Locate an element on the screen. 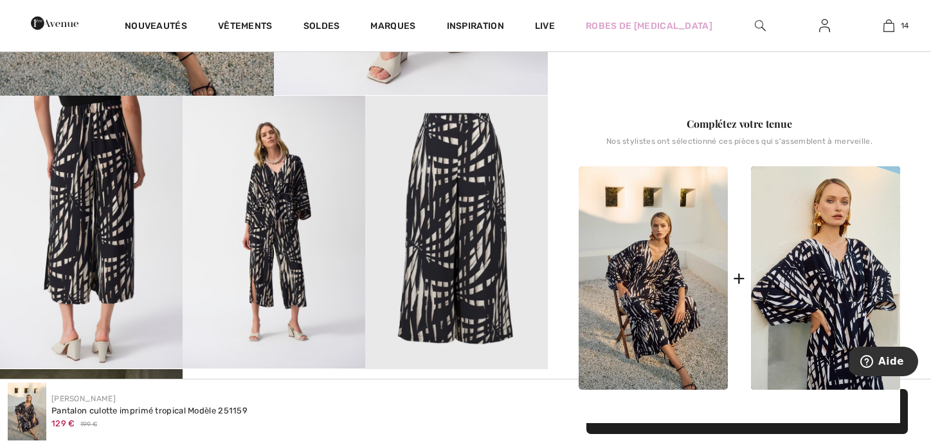 The image size is (931, 443). a: Soldes is located at coordinates (321, 27).